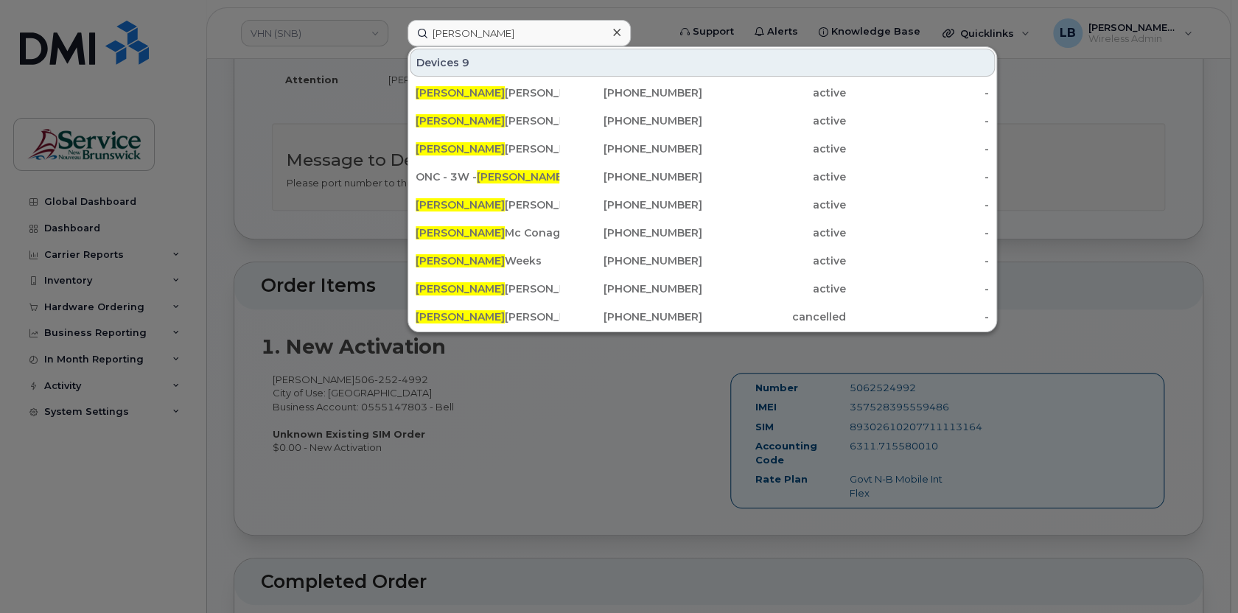 The width and height of the screenshot is (1238, 613). What do you see at coordinates (466, 63) in the screenshot?
I see `span: 9` at bounding box center [466, 63].